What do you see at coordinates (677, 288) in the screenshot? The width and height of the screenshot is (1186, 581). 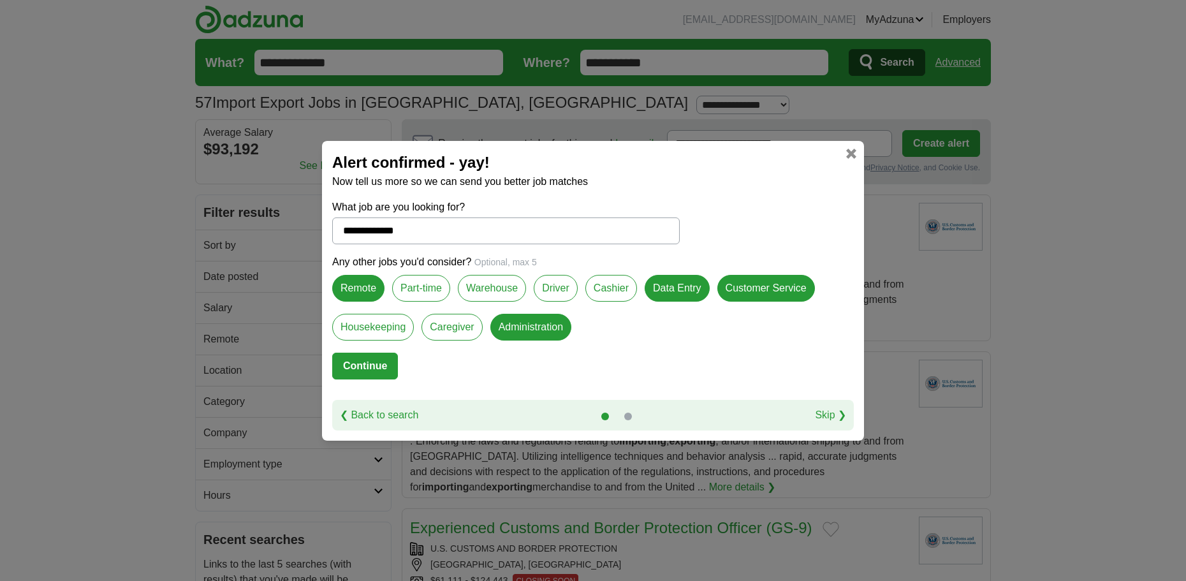 I see `label: Data Entry` at bounding box center [677, 288].